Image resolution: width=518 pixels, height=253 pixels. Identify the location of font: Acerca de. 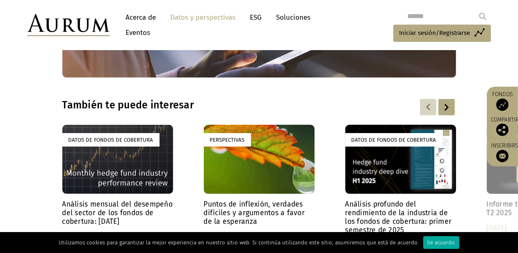
(141, 17).